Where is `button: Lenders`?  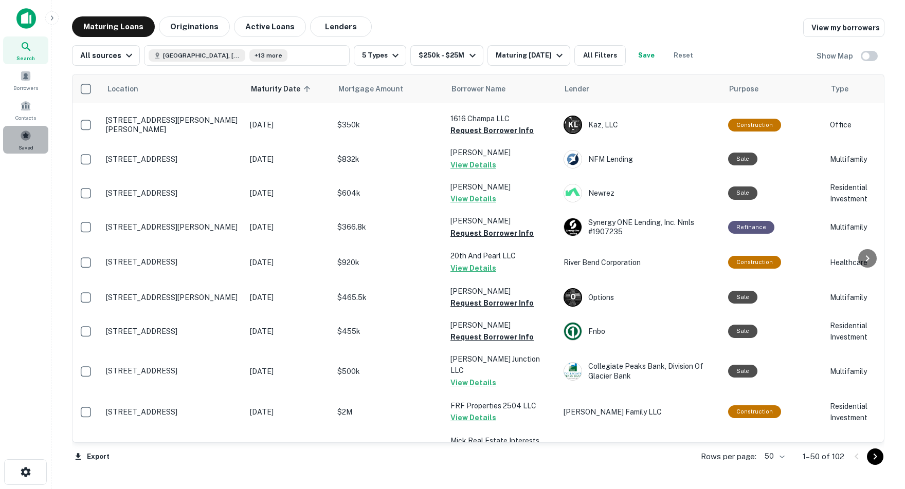 button: Lenders is located at coordinates (341, 27).